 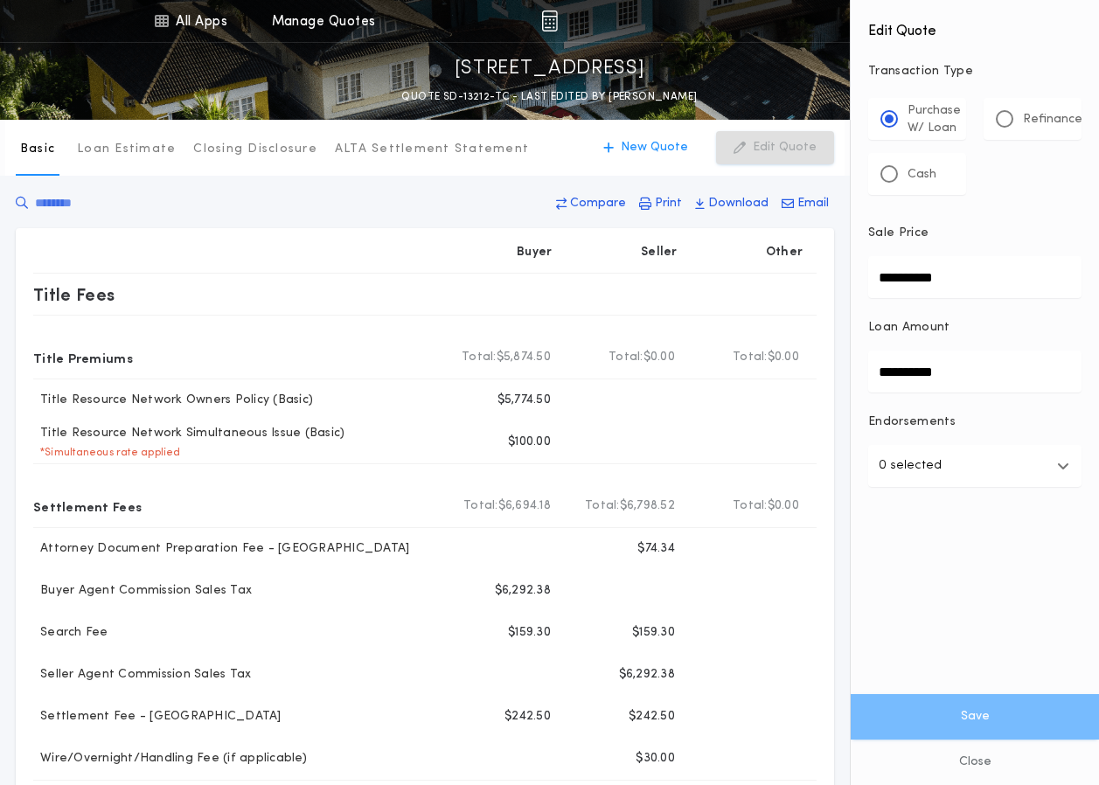 What do you see at coordinates (83, 358) in the screenshot?
I see `p: Title Premiums` at bounding box center [83, 358].